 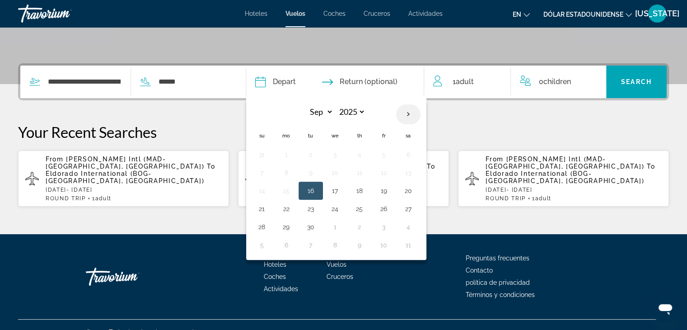 What do you see at coordinates (500, 294) in the screenshot?
I see `font: Términos y condiciones` at bounding box center [500, 294].